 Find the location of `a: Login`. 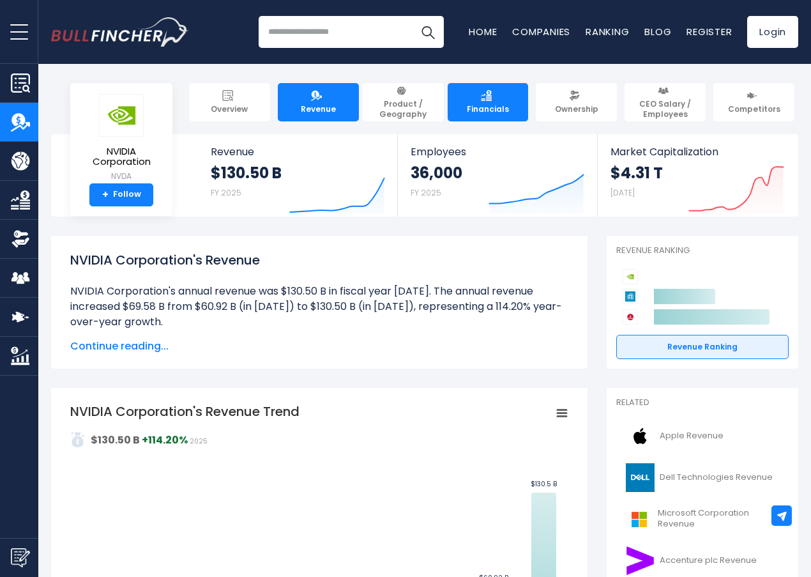

a: Login is located at coordinates (773, 32).